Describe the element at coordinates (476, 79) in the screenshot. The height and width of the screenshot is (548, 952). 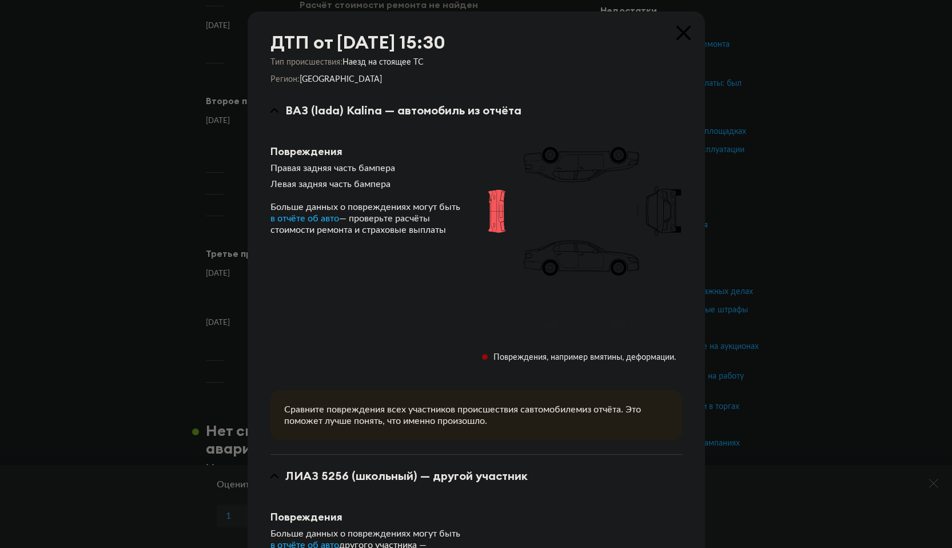
I see `div: Регион :` at that location.